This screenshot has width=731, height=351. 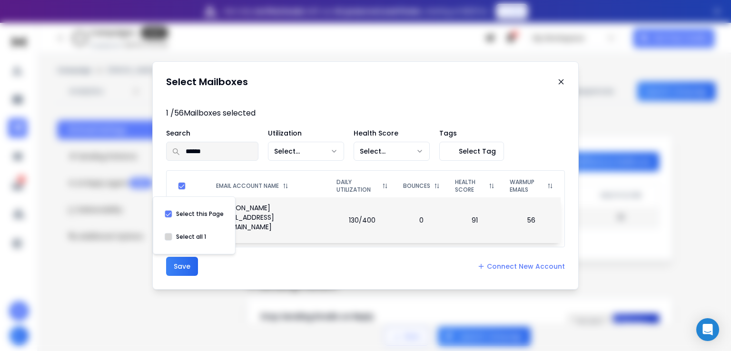 I want to click on button: Save, so click(x=182, y=266).